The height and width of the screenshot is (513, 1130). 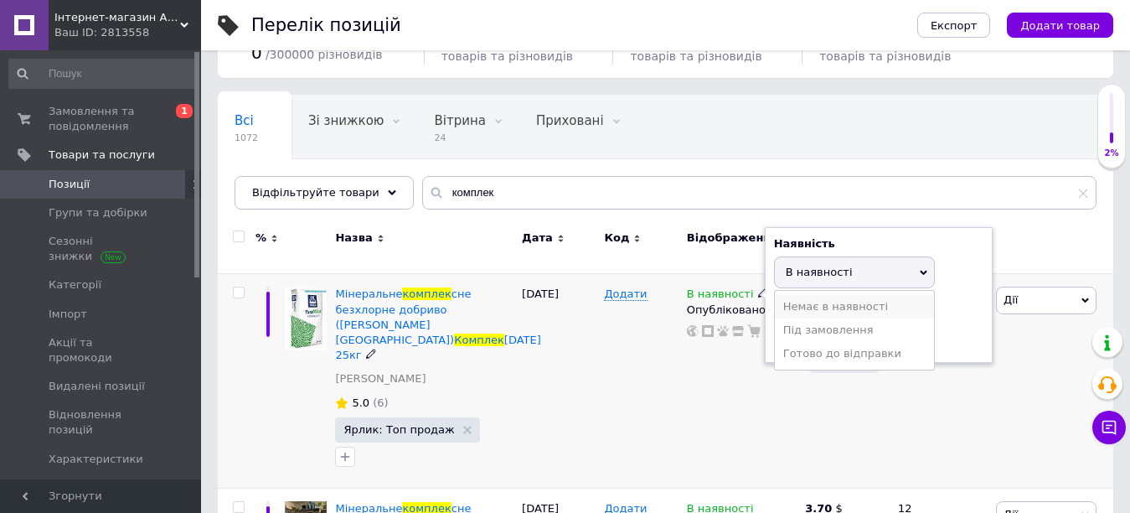 I want to click on span: Категорії, so click(x=75, y=285).